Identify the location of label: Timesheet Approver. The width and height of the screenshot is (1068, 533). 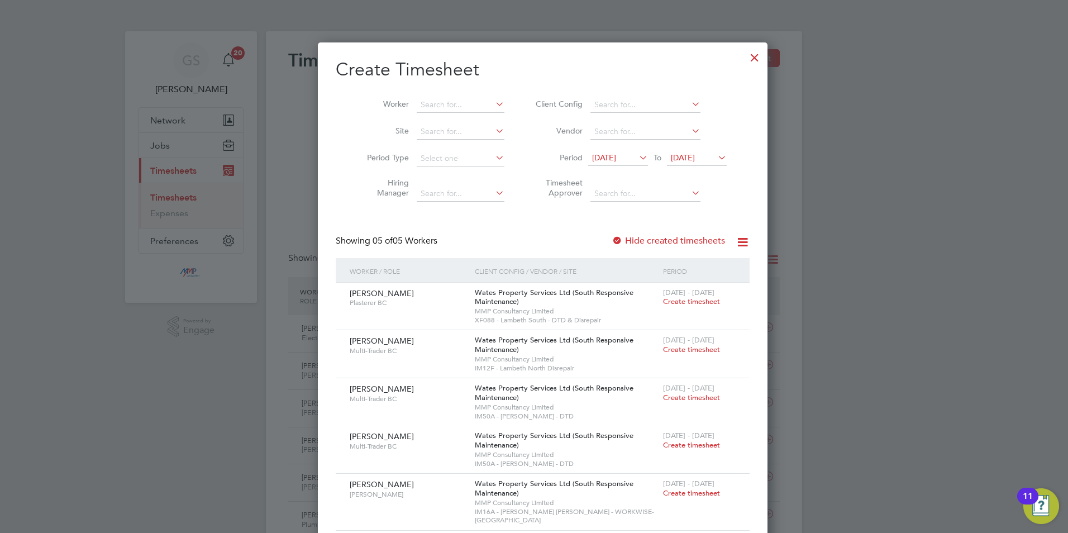
(557, 188).